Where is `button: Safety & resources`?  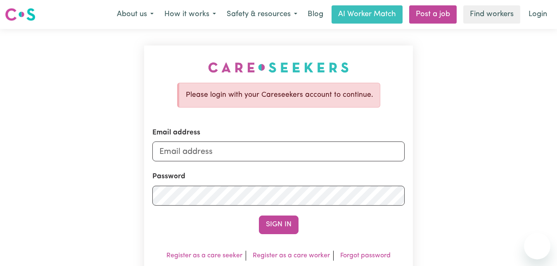 button: Safety & resources is located at coordinates (262, 14).